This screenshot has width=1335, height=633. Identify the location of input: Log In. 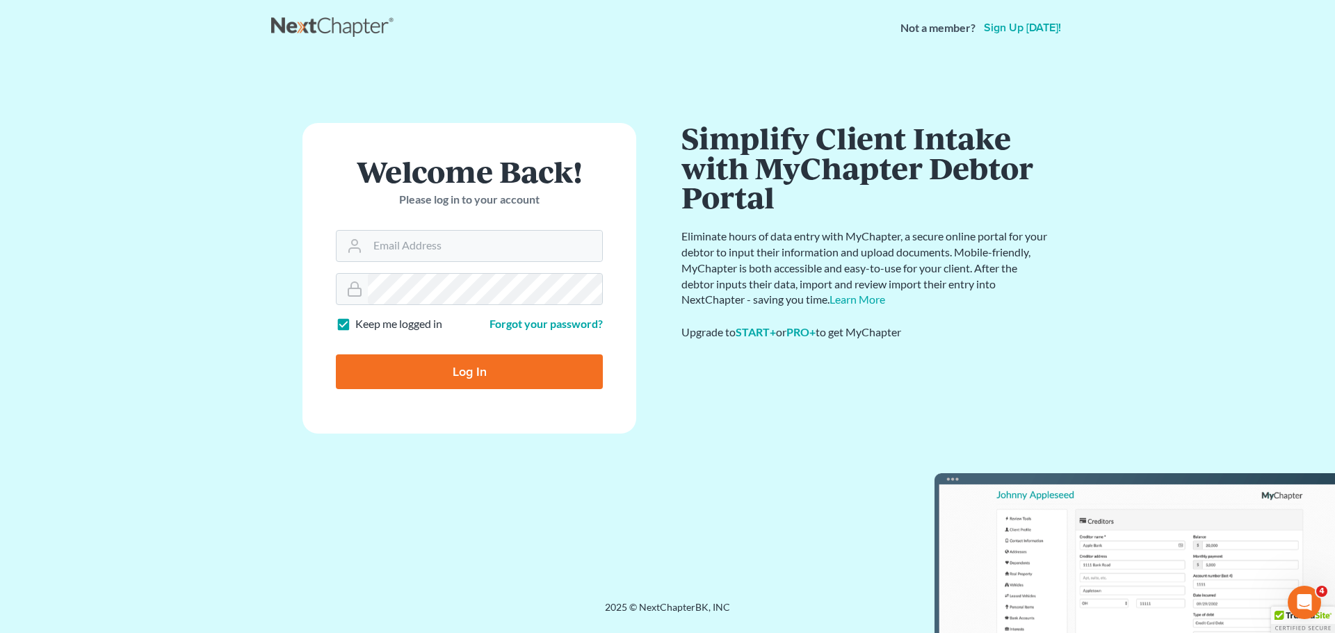
(469, 372).